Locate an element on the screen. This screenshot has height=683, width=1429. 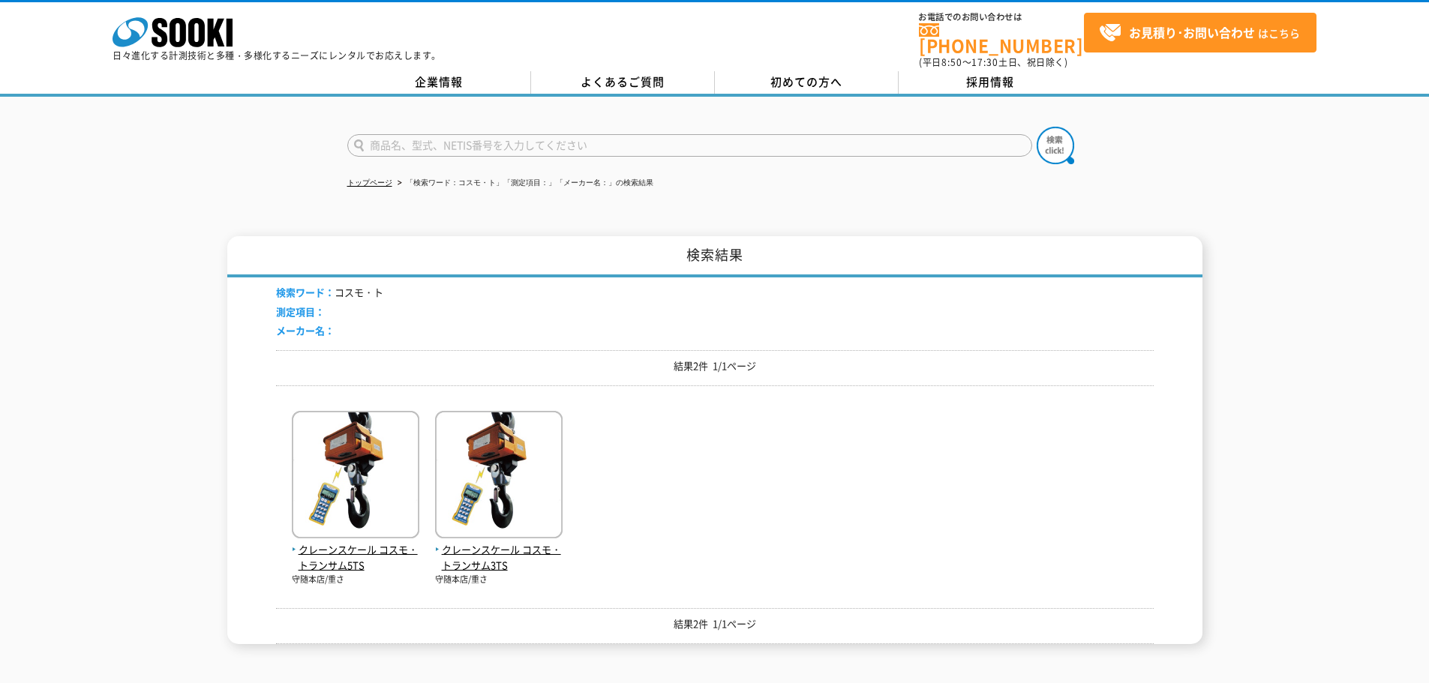
a: 採用情報 is located at coordinates (990, 83).